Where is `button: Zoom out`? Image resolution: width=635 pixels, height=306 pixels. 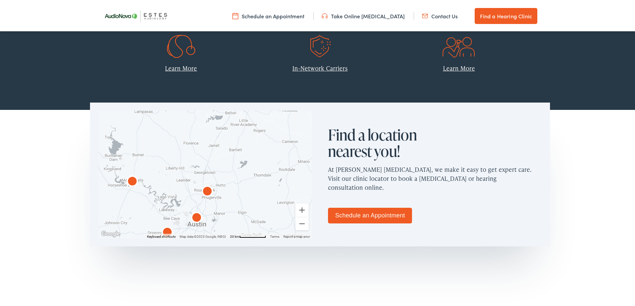
button: Zoom out is located at coordinates (302, 223).